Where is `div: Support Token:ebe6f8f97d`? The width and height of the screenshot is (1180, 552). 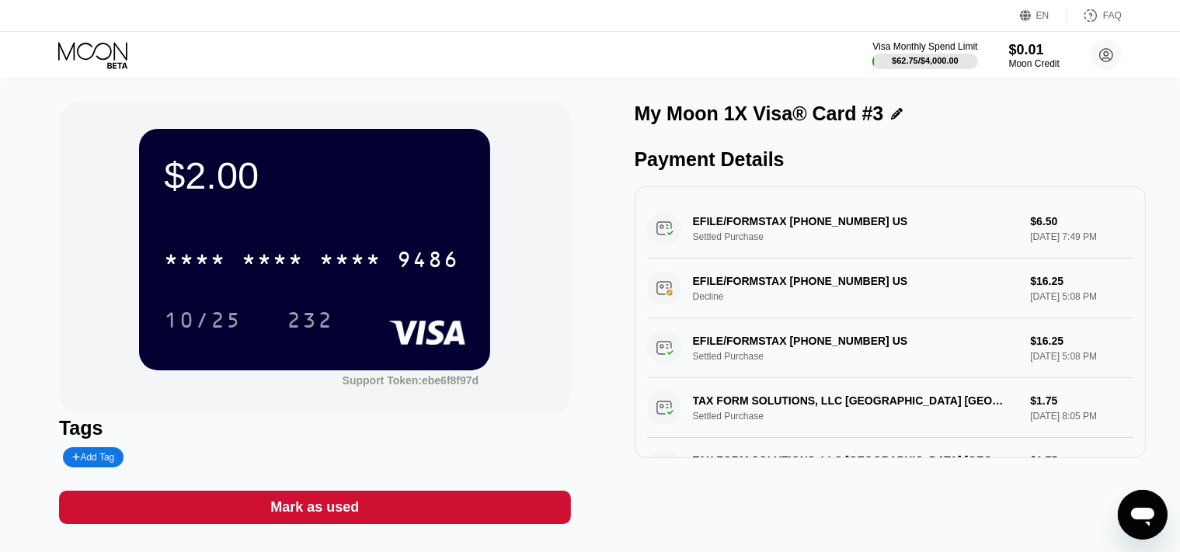 div: Support Token:ebe6f8f97d is located at coordinates (411, 380).